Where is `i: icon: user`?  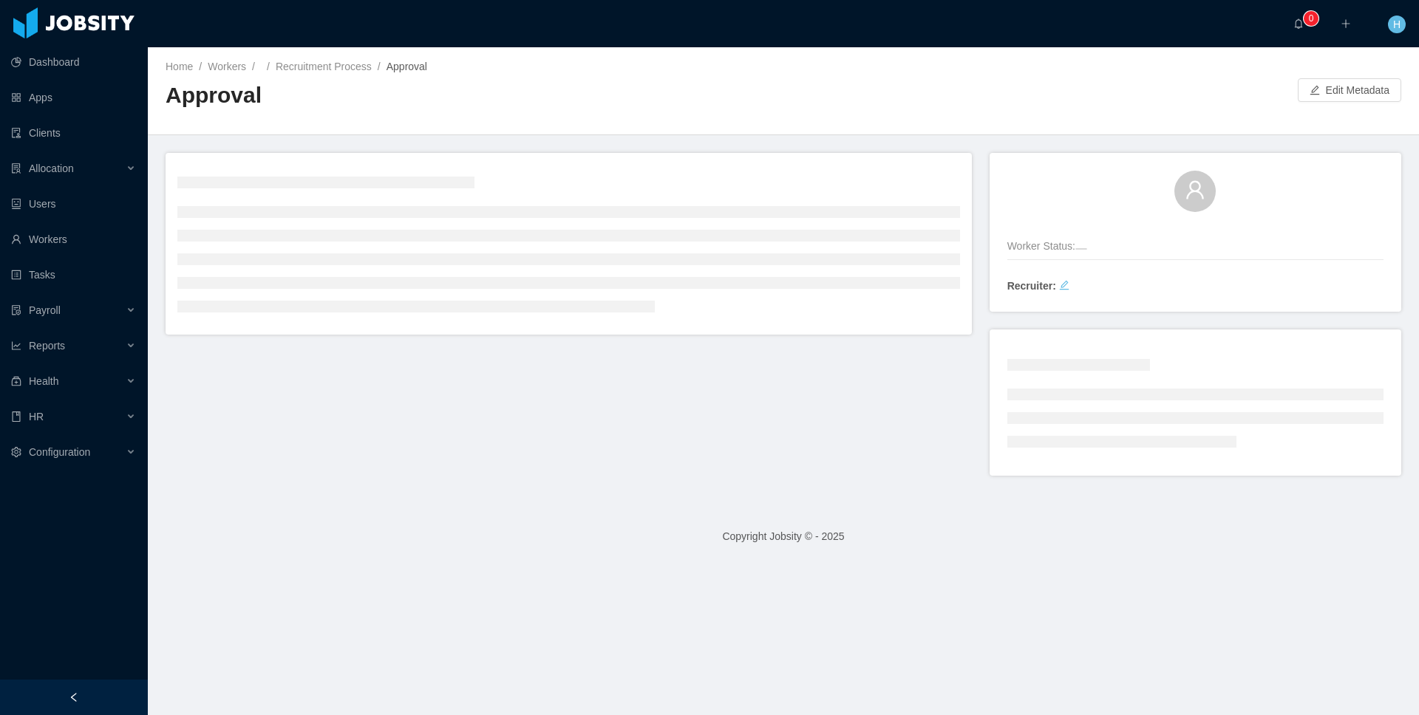 i: icon: user is located at coordinates (1195, 190).